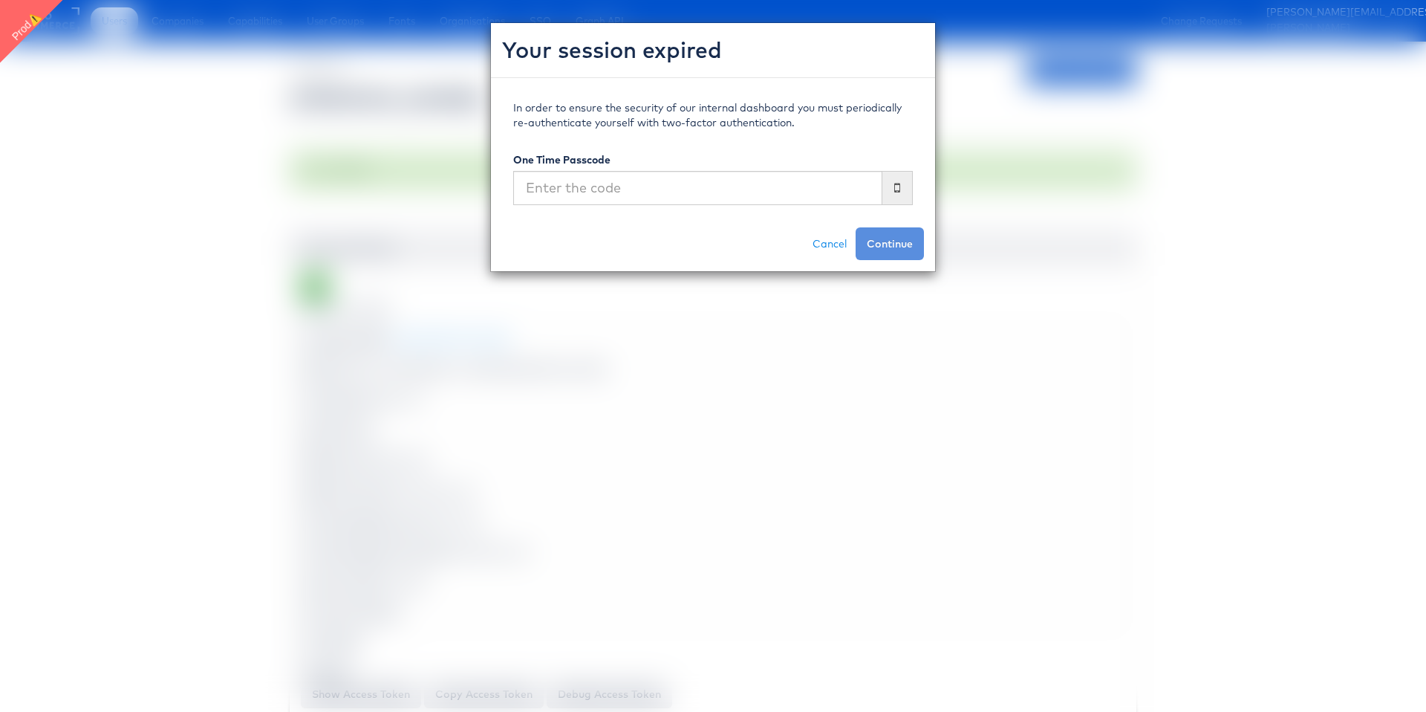  Describe the element at coordinates (713, 115) in the screenshot. I see `p: In order to ensure the security of our internal dashboard you must periodically re-authenticate y...` at that location.